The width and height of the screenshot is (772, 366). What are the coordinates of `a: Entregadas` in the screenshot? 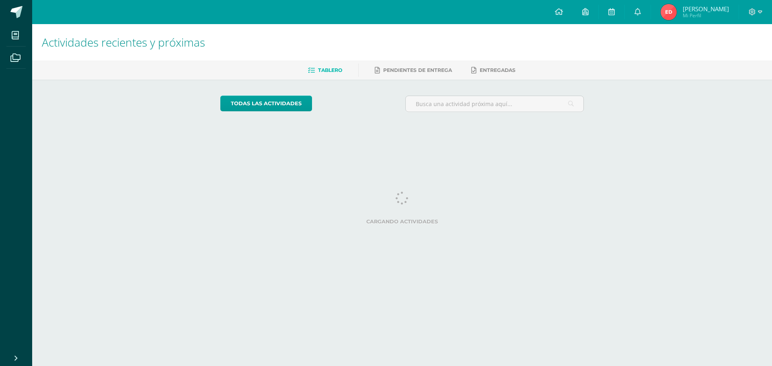 It's located at (493, 70).